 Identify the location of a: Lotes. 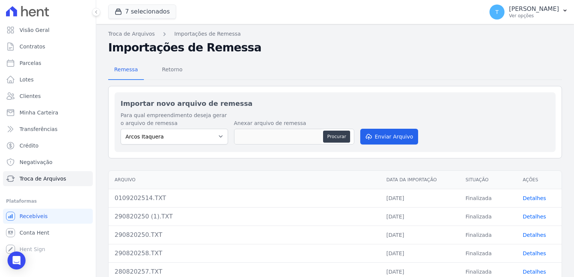
(48, 80).